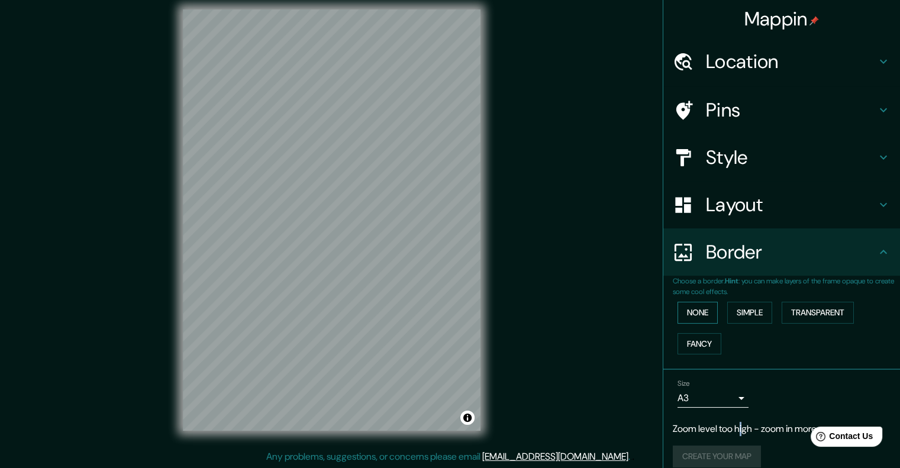  I want to click on button: Toggle attribution, so click(467, 418).